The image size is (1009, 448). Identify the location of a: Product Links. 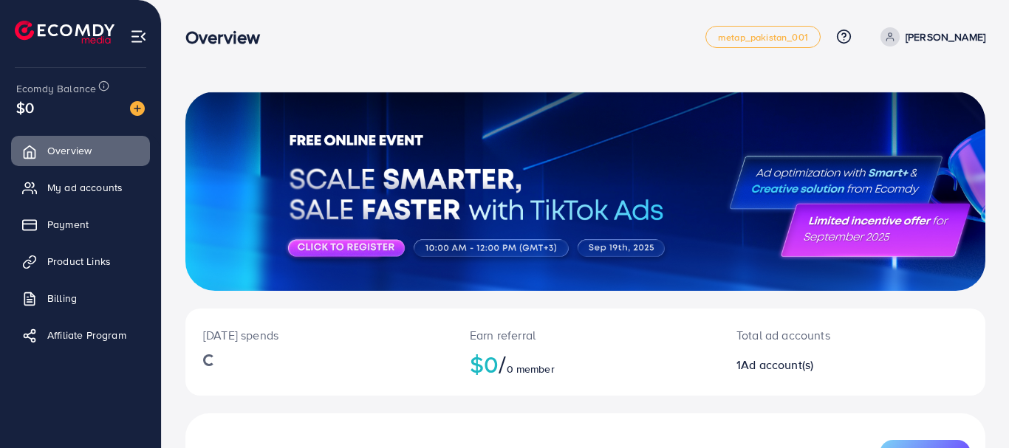
(80, 261).